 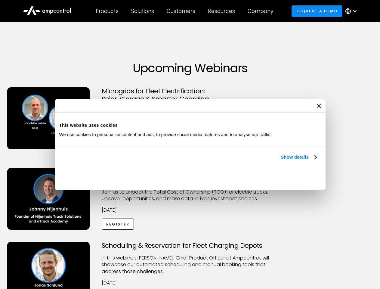 What do you see at coordinates (190, 195) in the screenshot?
I see `p: Join us to unpack the Total Cost of Ownership (TCO) for electric trucks, uncover opportunities, a...` at bounding box center [190, 195].